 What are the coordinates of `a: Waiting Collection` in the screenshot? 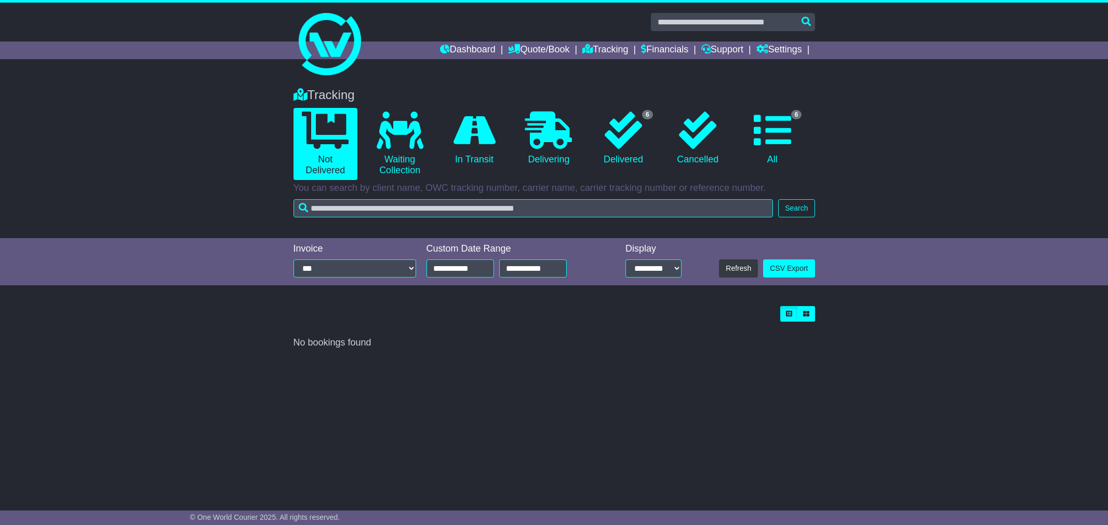 It's located at (399, 144).